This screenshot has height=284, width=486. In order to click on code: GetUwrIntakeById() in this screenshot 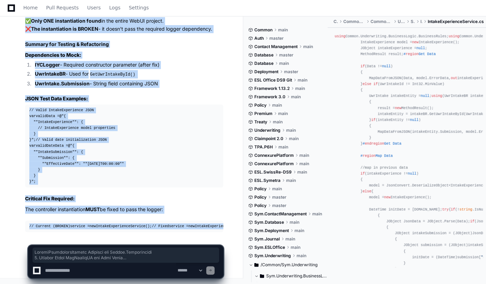, I will do `click(113, 75)`.